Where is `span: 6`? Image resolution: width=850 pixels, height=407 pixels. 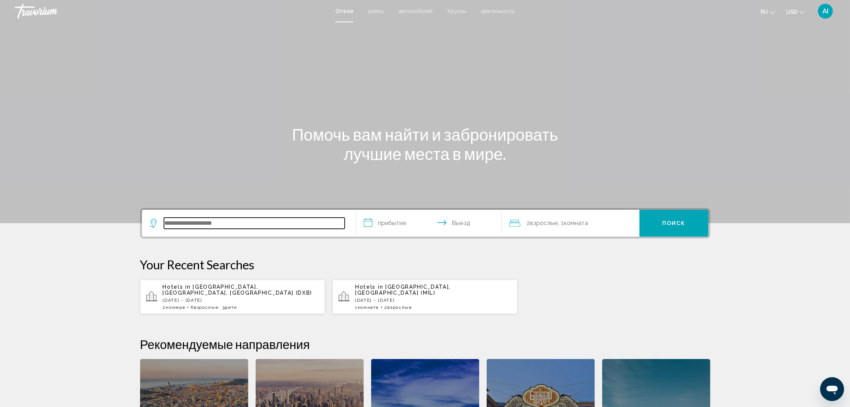
span: 6 is located at coordinates (204, 308).